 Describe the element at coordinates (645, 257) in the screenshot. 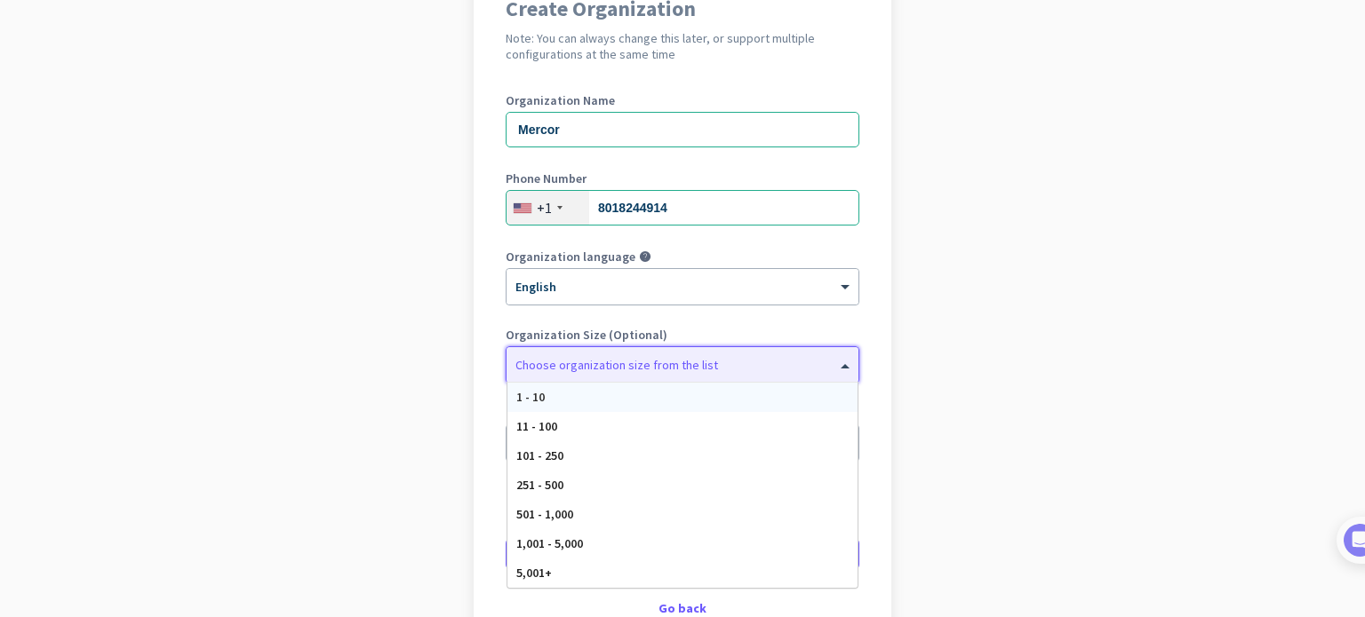

I see `i: help` at that location.